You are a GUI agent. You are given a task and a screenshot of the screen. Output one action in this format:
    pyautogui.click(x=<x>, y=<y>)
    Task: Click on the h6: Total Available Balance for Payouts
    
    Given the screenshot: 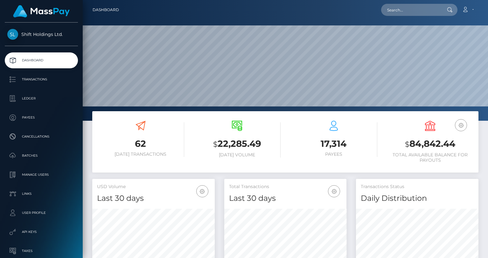 What is the action you would take?
    pyautogui.click(x=431, y=158)
    